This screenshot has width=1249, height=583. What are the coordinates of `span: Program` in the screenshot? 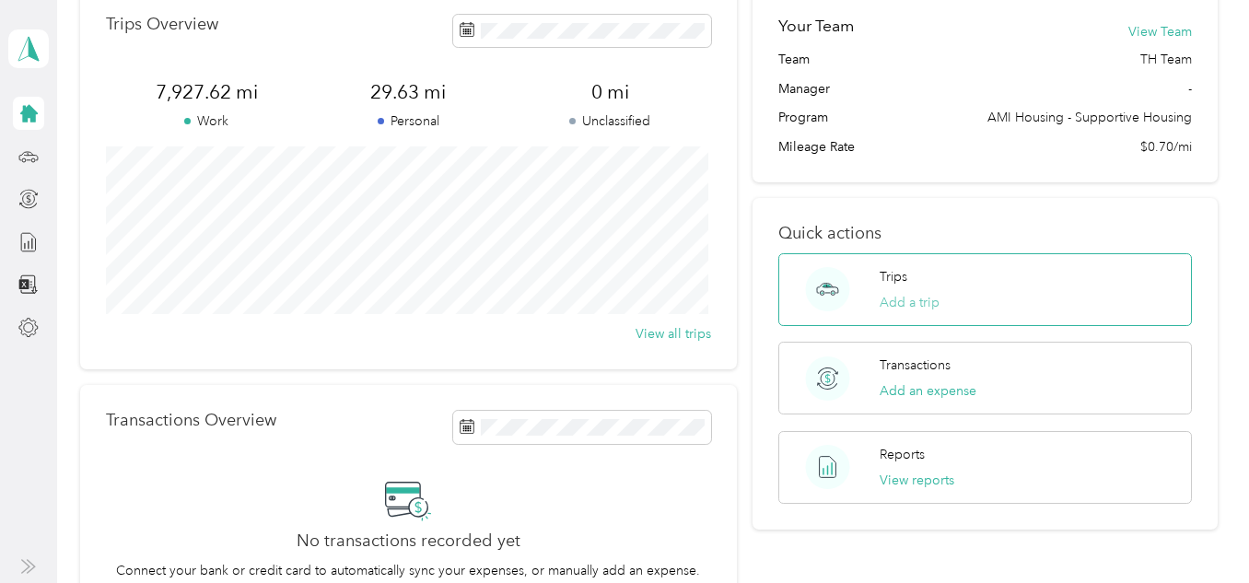 It's located at (803, 117).